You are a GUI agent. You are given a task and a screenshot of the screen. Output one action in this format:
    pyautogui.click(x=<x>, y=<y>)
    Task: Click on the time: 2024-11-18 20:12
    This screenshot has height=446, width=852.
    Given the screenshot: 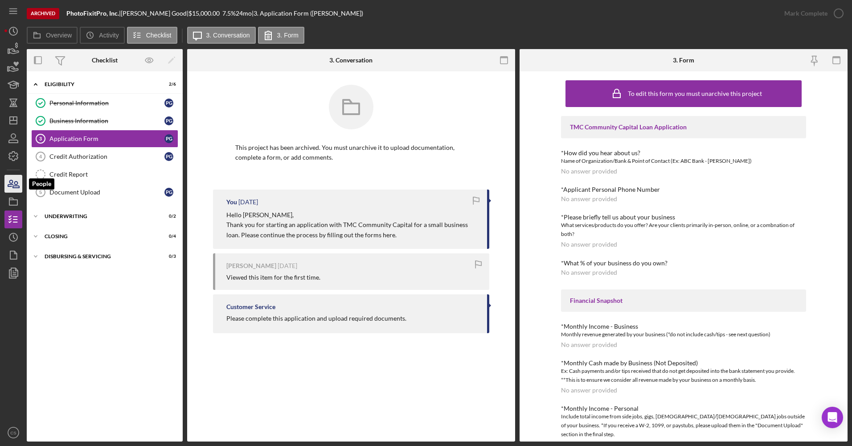 What is the action you would take?
    pyautogui.click(x=248, y=202)
    